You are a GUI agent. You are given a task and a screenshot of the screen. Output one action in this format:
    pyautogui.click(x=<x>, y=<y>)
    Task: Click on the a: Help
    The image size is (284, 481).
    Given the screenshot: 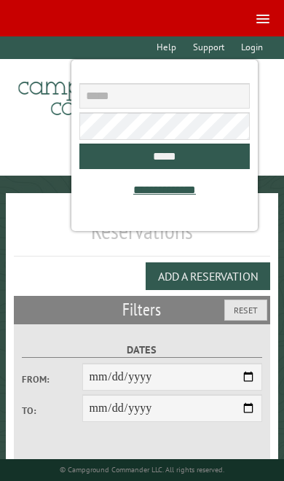 What is the action you would take?
    pyautogui.click(x=166, y=47)
    